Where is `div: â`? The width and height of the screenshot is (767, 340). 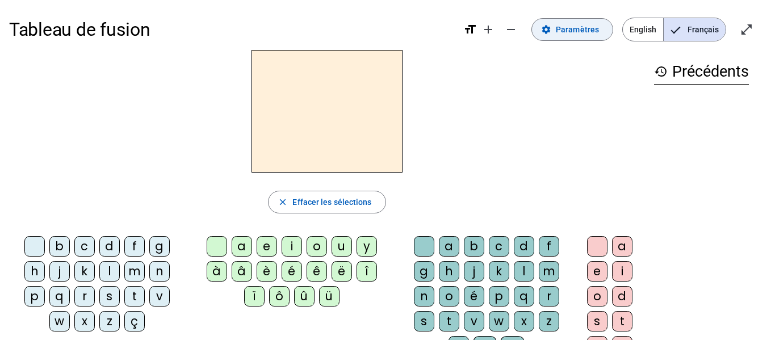
div: â is located at coordinates (242, 271).